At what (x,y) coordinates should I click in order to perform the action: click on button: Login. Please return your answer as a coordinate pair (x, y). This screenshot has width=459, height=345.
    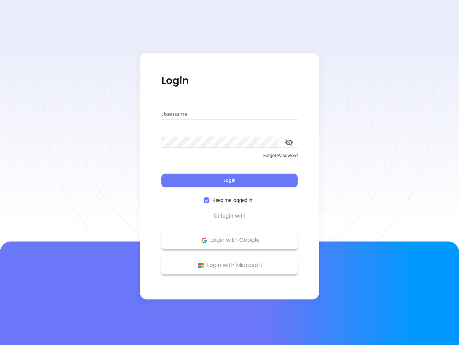
    Looking at the image, I should click on (230, 180).